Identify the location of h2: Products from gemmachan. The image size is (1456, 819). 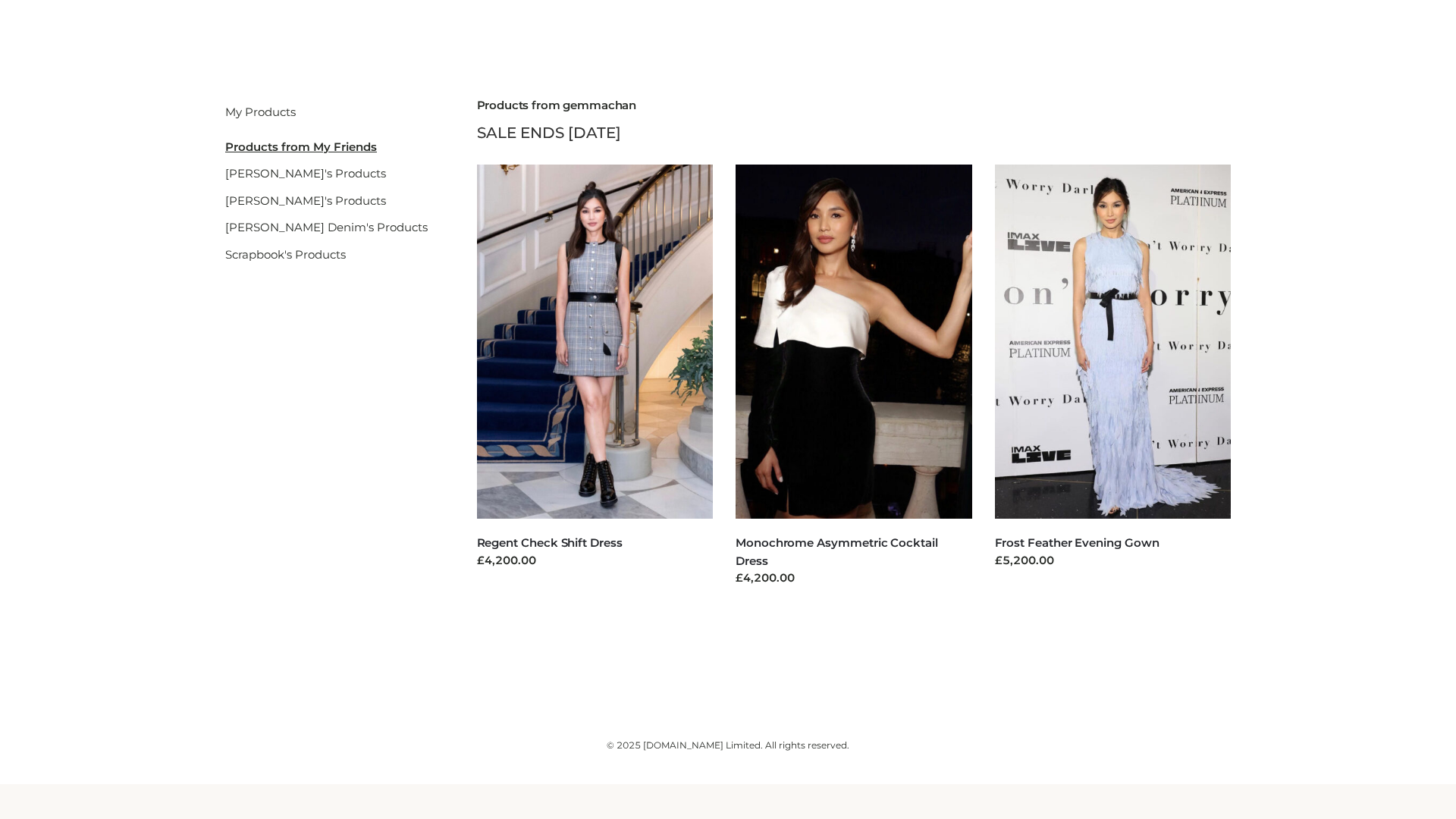
(853, 105).